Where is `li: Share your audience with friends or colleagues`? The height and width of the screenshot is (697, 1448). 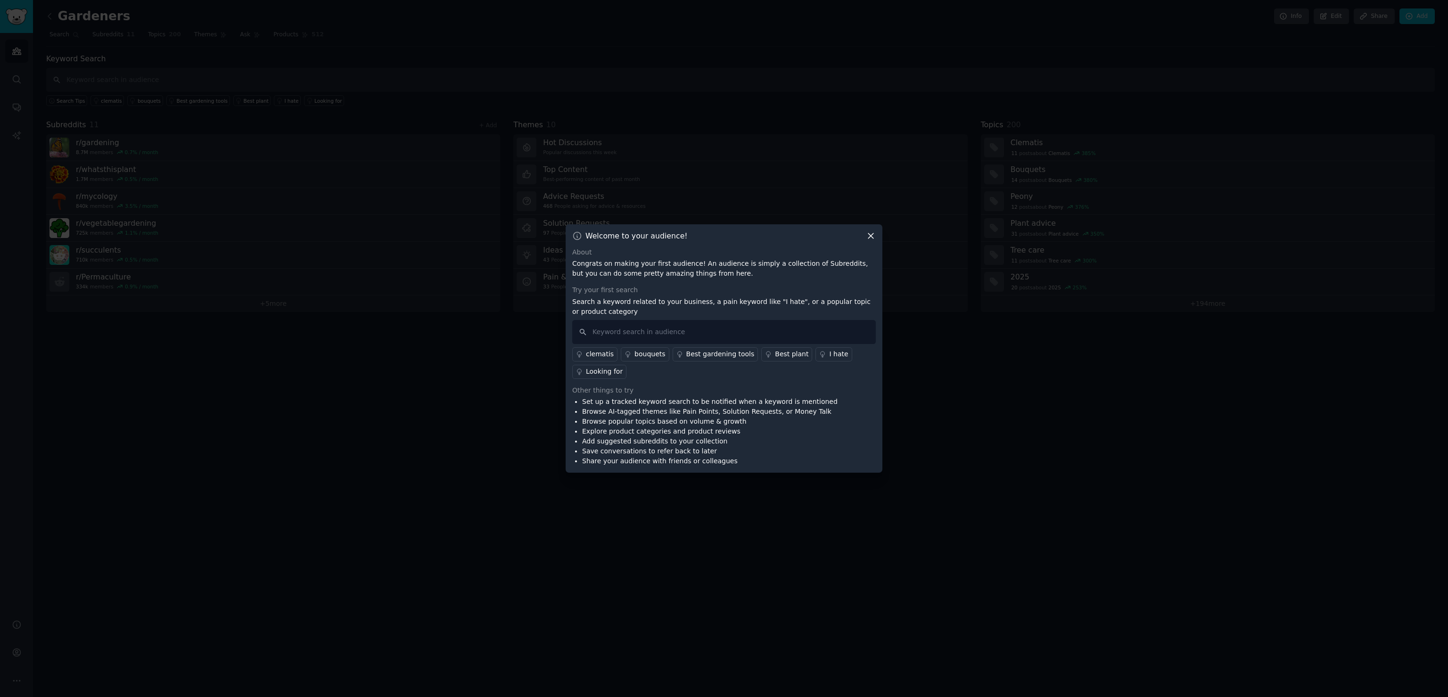
li: Share your audience with friends or colleagues is located at coordinates (710, 461).